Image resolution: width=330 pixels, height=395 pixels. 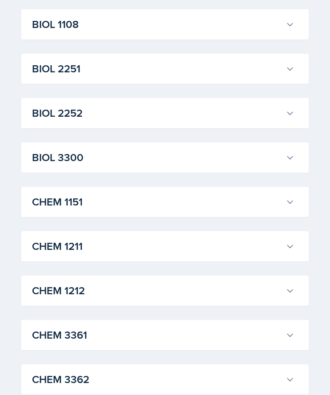 I want to click on h3: CHEM 1211, so click(x=157, y=247).